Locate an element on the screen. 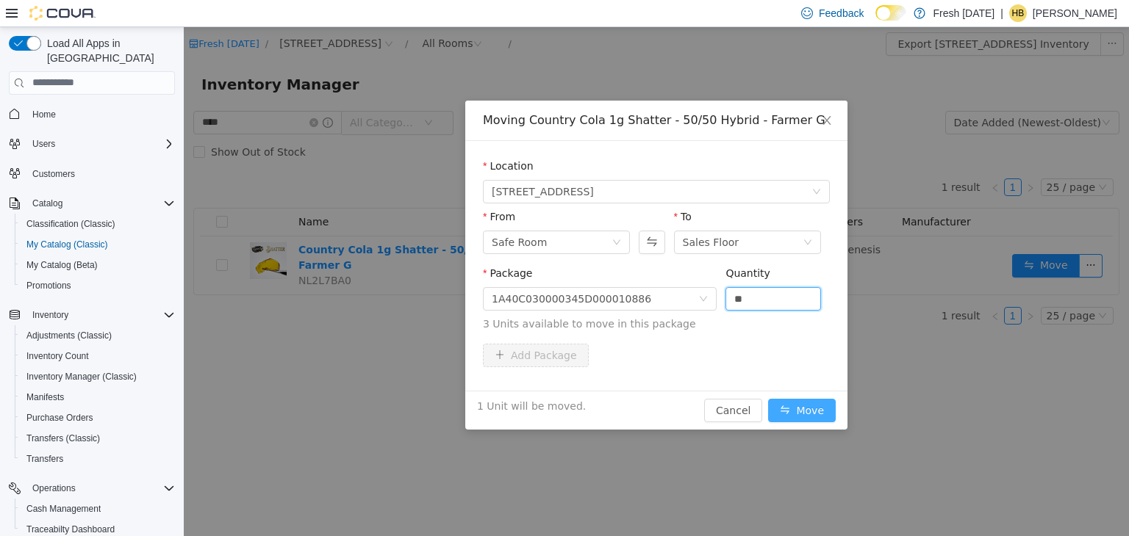 This screenshot has height=536, width=1129. button: Swap is located at coordinates (467, 215).